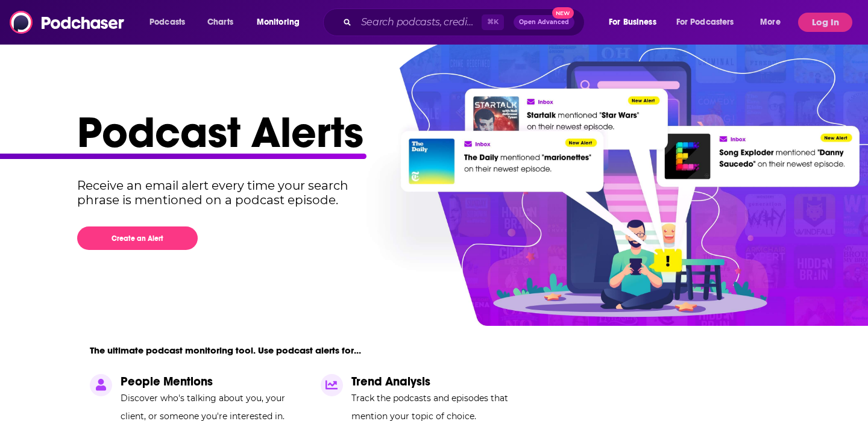 Image resolution: width=868 pixels, height=421 pixels. Describe the element at coordinates (544, 22) in the screenshot. I see `button: Open AdvancedNew` at that location.